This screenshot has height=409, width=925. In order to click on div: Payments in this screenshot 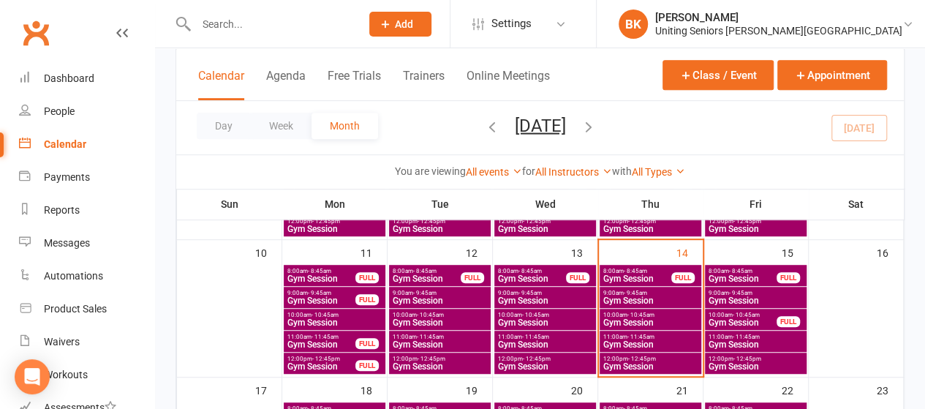, I will do `click(67, 177)`.